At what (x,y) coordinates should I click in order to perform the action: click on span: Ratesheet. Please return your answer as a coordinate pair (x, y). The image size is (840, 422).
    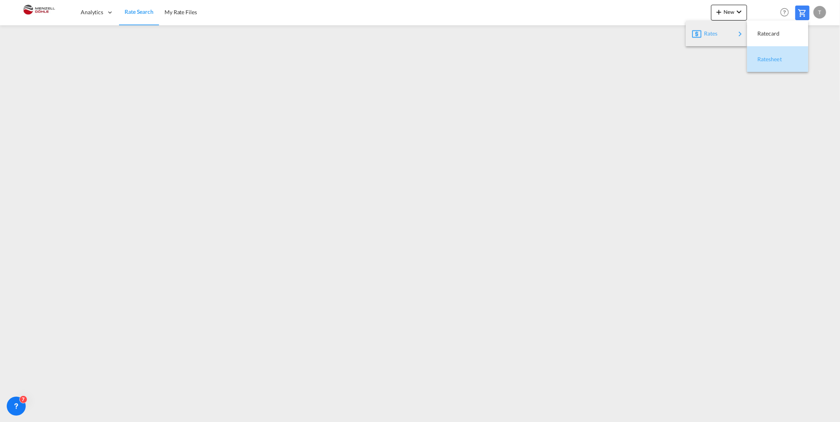
    Looking at the image, I should click on (761, 59).